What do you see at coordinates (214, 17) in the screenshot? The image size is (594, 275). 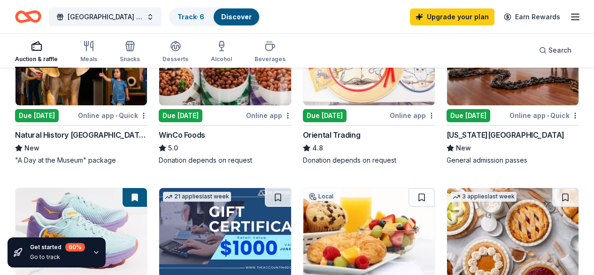 I see `button: Track· 6Discover` at bounding box center [214, 17].